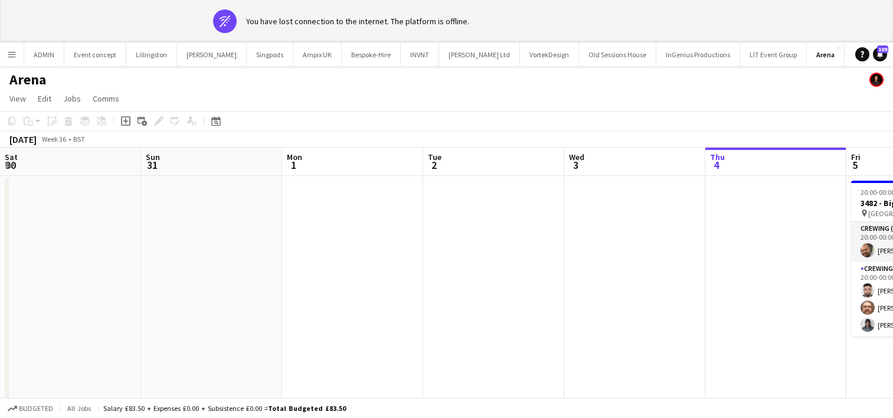 The height and width of the screenshot is (418, 893). I want to click on span: Jobs, so click(72, 99).